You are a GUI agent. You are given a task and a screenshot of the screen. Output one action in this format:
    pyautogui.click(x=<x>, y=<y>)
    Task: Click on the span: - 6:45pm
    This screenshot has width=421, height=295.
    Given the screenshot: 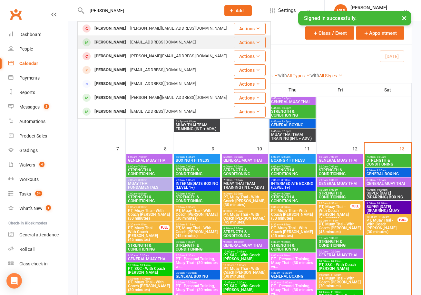 What is the action you would take?
    pyautogui.click(x=285, y=108)
    